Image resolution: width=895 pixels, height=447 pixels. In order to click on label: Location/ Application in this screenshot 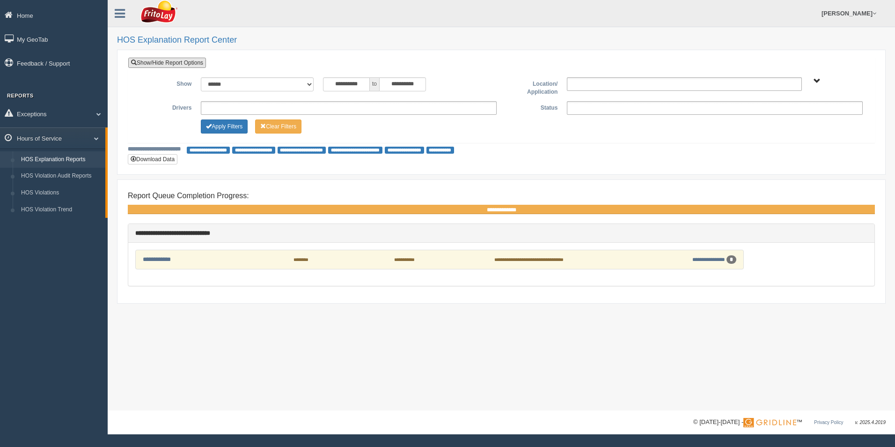, I will do `click(532, 87)`.